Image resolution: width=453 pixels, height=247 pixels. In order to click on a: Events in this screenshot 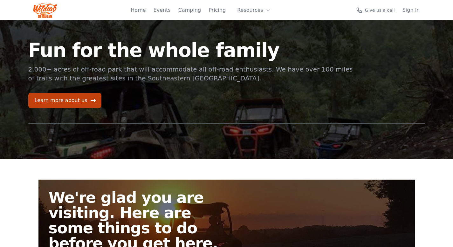, I will do `click(162, 10)`.